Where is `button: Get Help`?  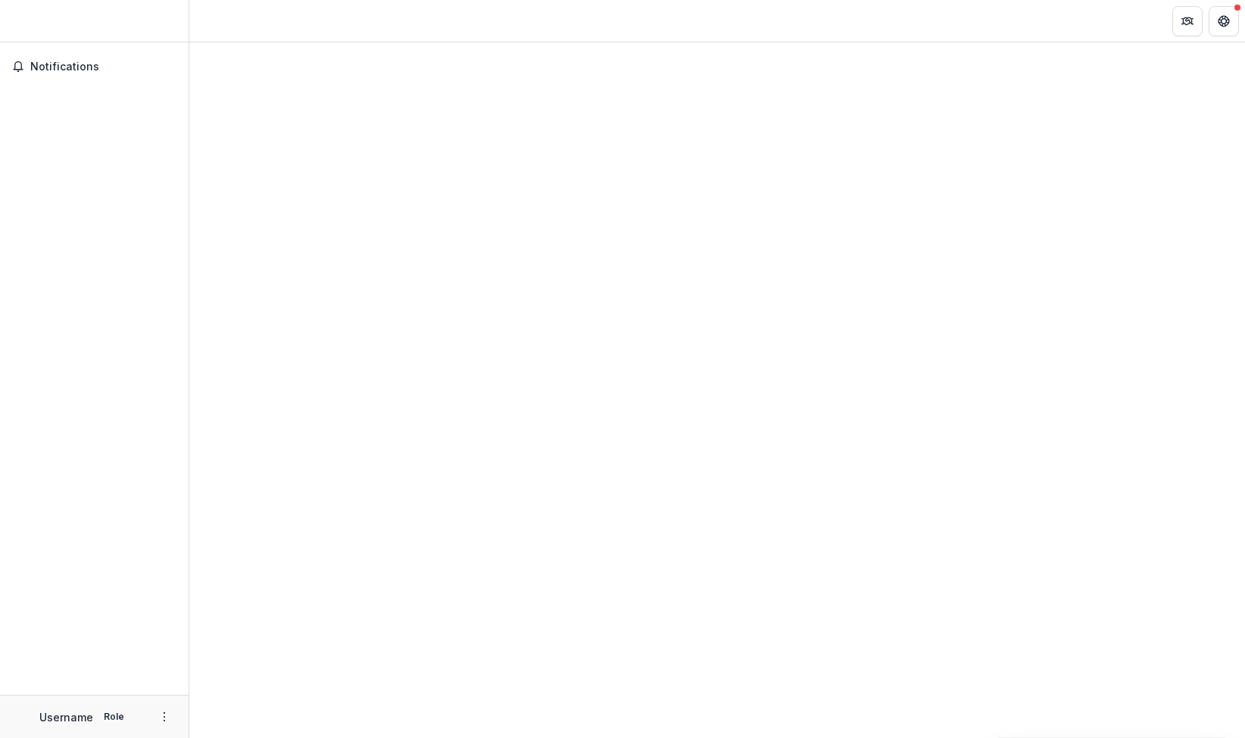 button: Get Help is located at coordinates (1224, 21).